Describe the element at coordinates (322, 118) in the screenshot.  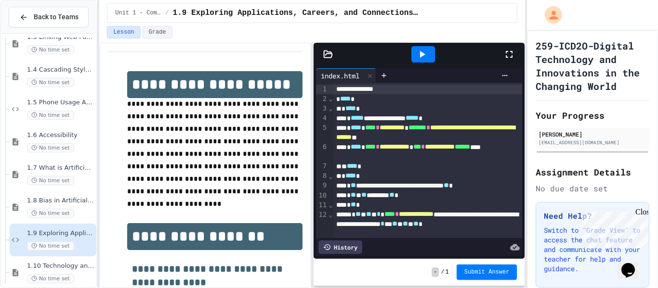
I see `div: 4` at that location.